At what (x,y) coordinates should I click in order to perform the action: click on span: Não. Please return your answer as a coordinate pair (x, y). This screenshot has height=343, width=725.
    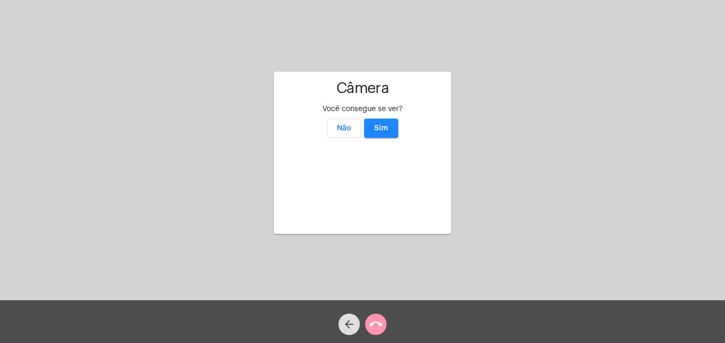
    Looking at the image, I should click on (344, 128).